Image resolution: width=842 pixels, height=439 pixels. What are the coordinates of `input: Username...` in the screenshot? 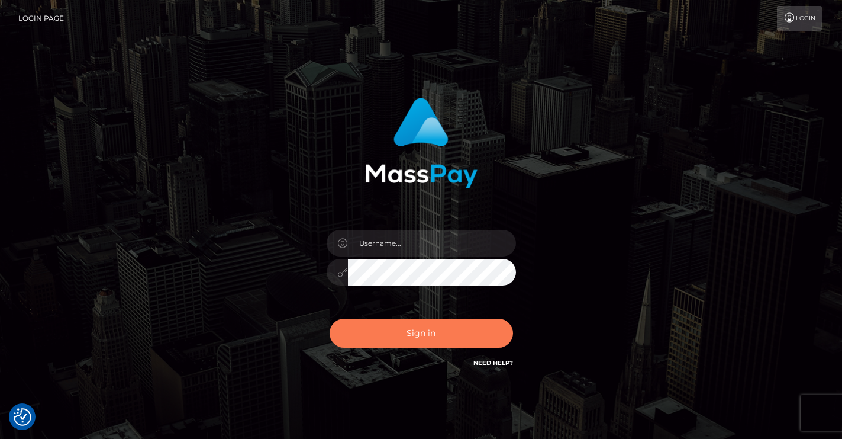 It's located at (432, 243).